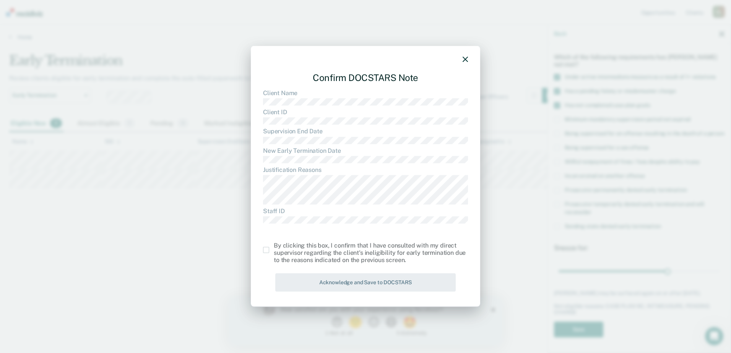  Describe the element at coordinates (88, 37) in the screenshot. I see `div: 1 - Not at all` at that location.